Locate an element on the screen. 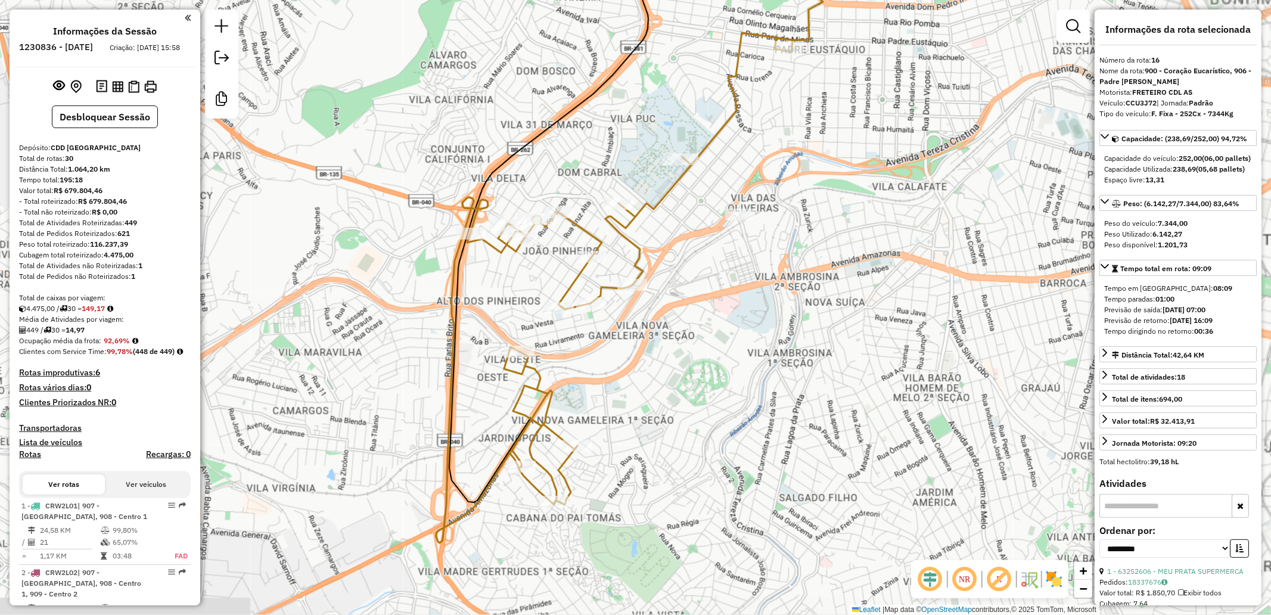  div: Map data © contributors,© 2025 TomTom, Microsoft is located at coordinates (974, 610).